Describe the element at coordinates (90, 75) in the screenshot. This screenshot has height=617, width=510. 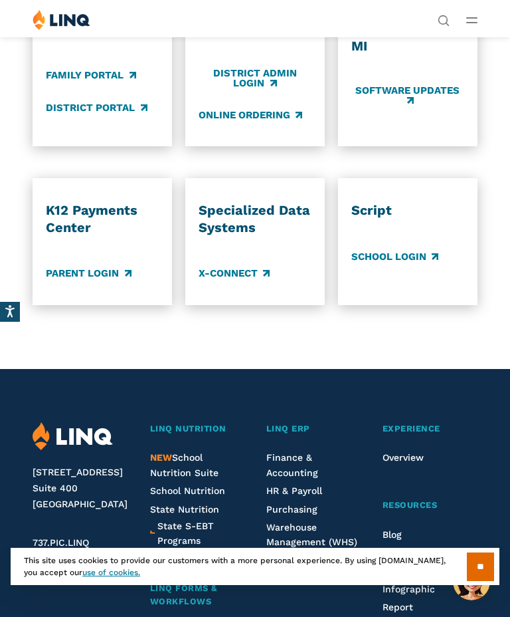
I see `a: Family Portal` at that location.